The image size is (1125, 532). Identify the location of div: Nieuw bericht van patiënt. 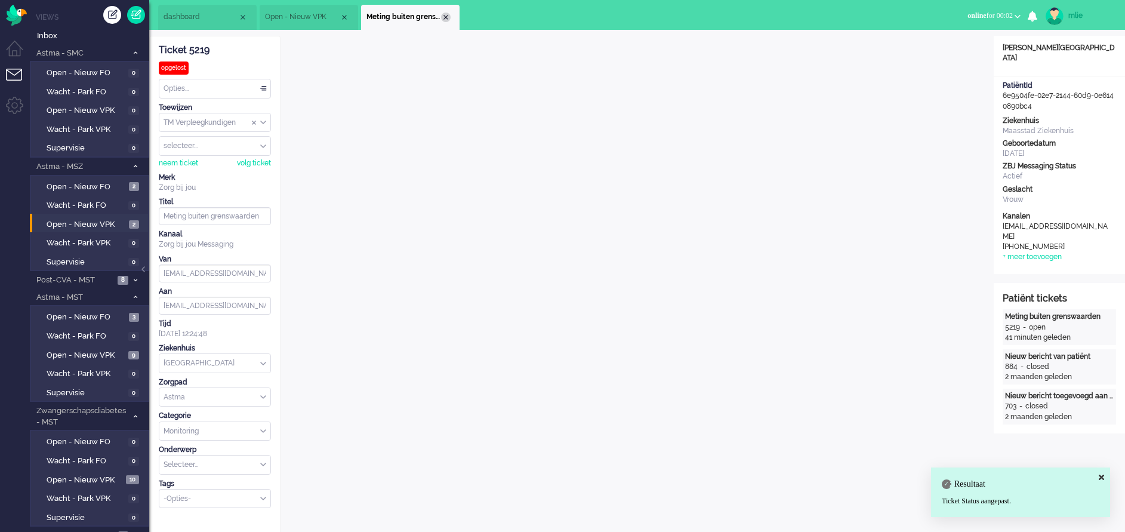
(1060, 356).